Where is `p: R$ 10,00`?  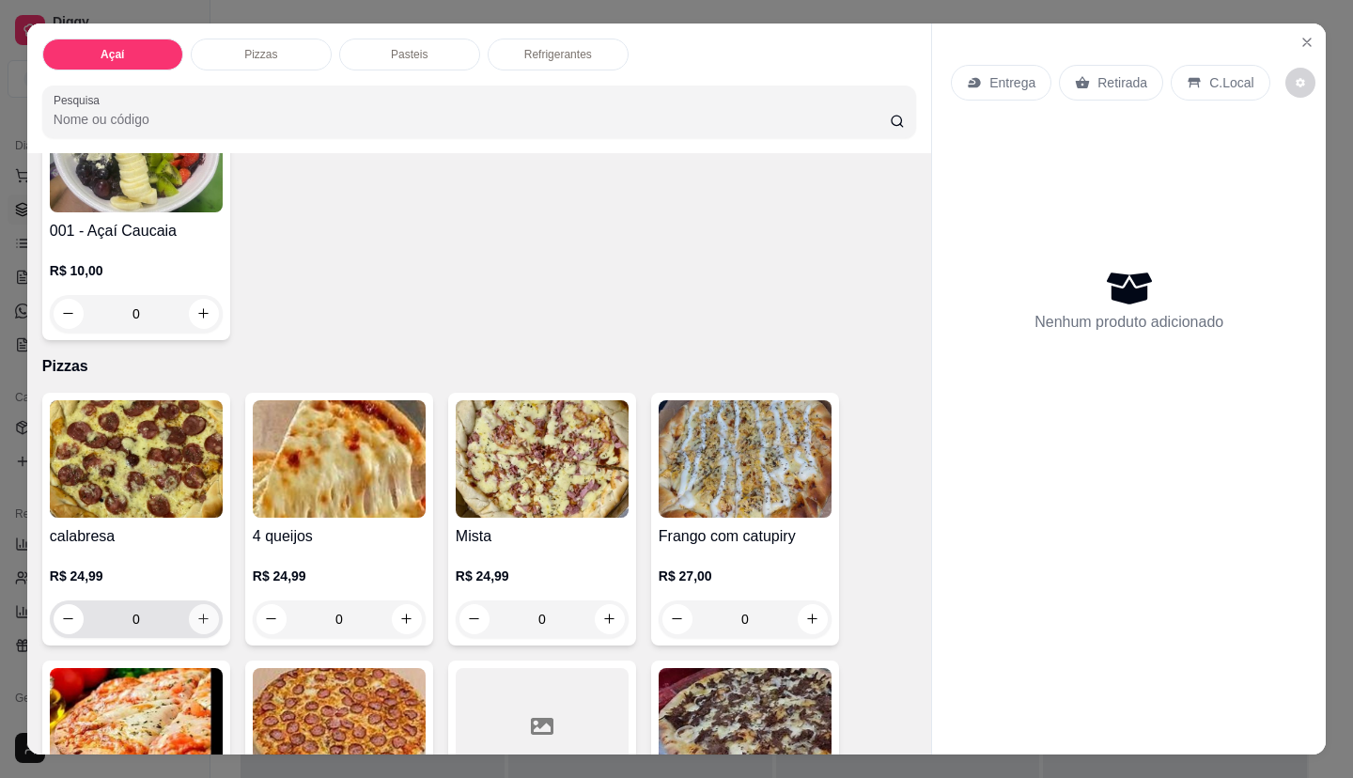 p: R$ 10,00 is located at coordinates (136, 271).